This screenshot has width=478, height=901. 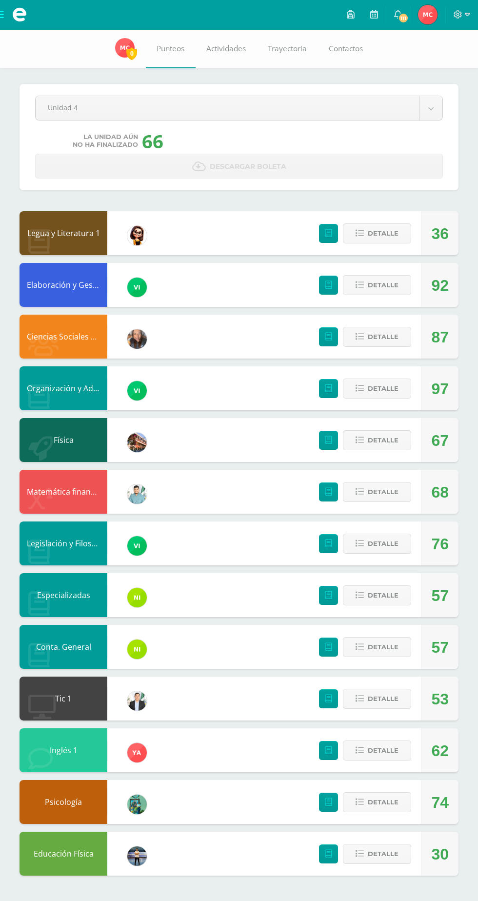 I want to click on div: Organización y Admon., so click(x=63, y=388).